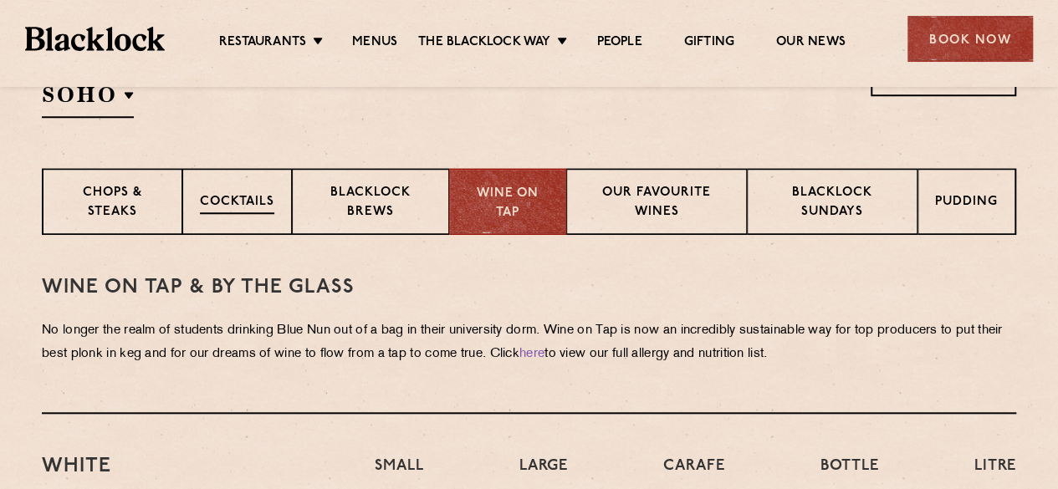 This screenshot has width=1058, height=489. I want to click on h3: White, so click(196, 467).